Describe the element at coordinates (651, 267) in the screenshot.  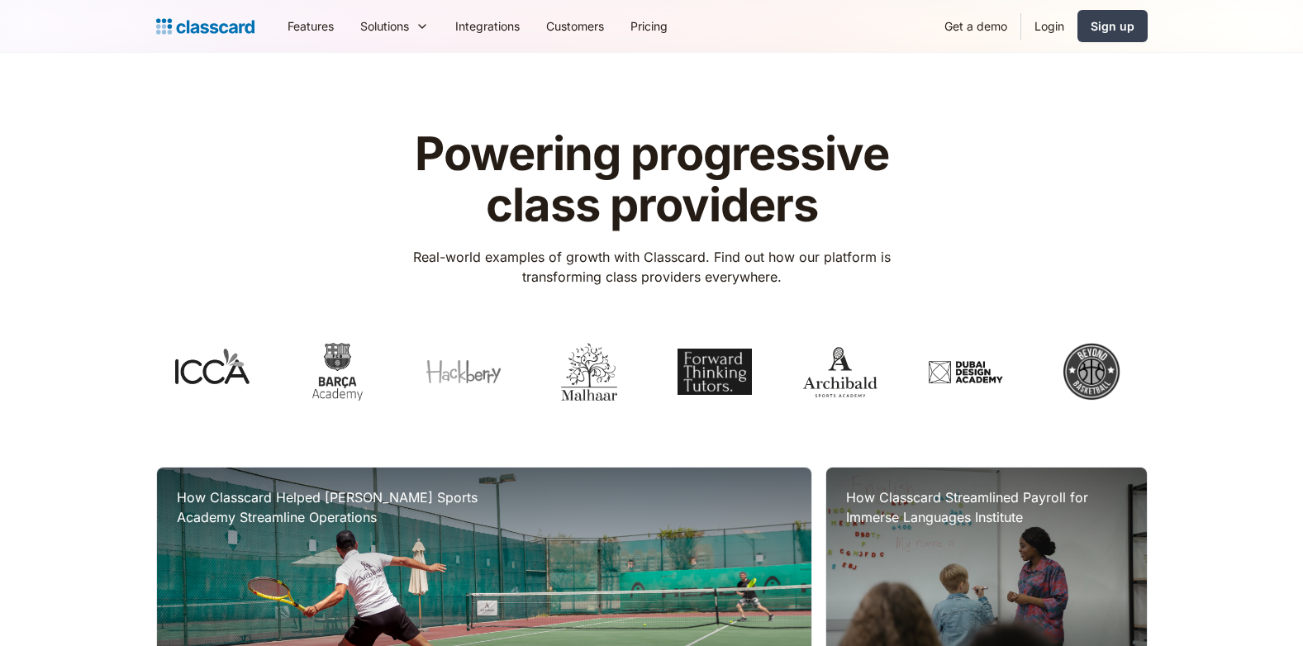
I see `p: Real-world examples of growth with Classcard. Find out how our platform is transforming class pro...` at that location.